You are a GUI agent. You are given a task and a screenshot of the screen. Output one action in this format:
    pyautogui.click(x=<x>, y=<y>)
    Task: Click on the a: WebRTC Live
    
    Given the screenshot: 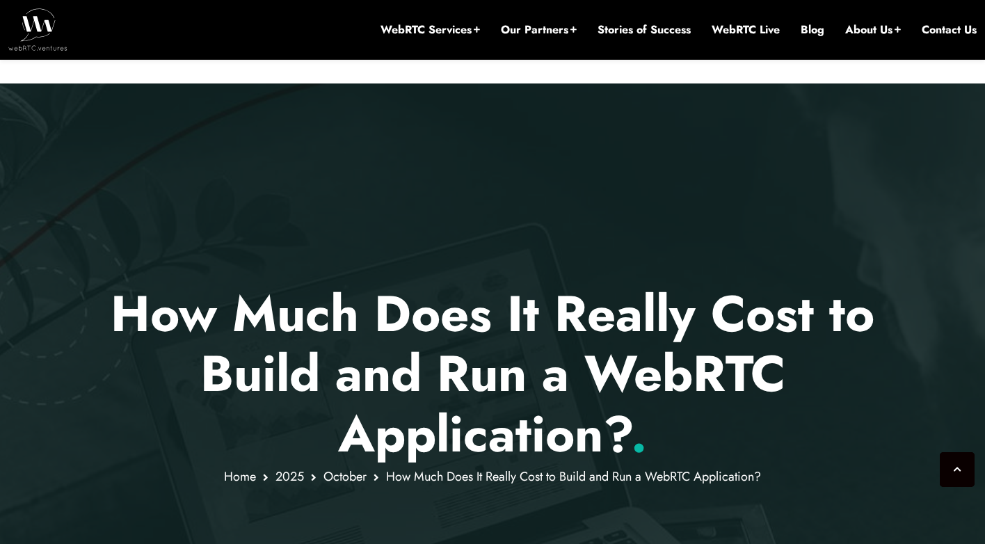 What is the action you would take?
    pyautogui.click(x=746, y=30)
    